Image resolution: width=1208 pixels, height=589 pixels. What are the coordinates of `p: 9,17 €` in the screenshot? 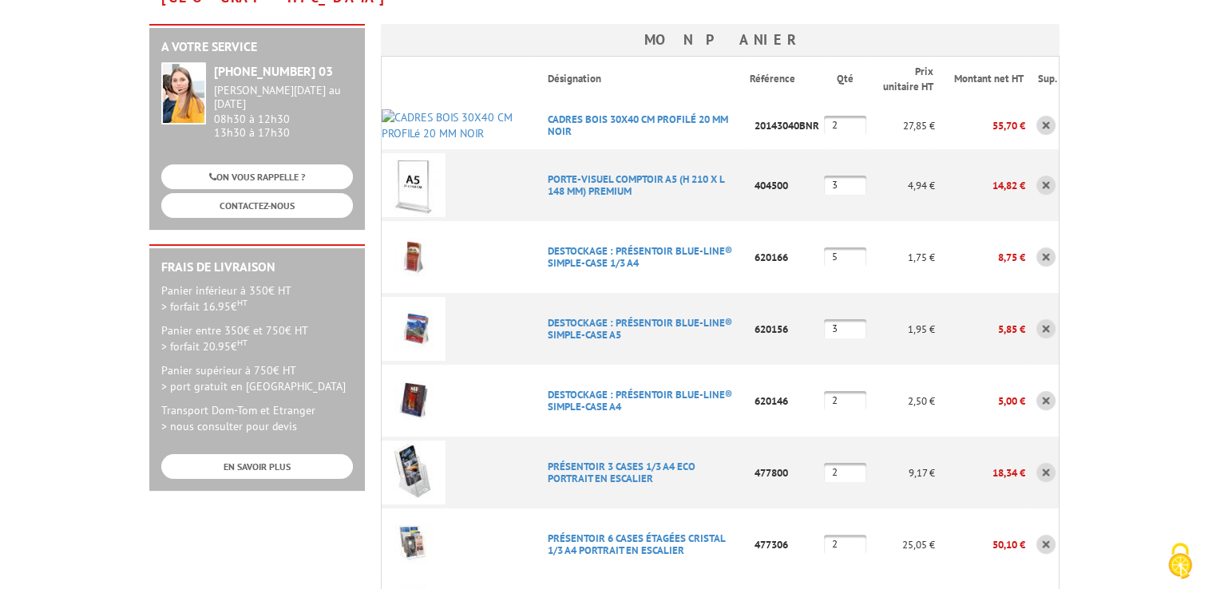 It's located at (900, 472).